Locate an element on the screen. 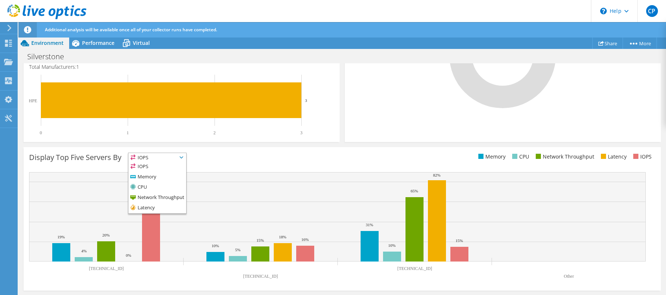 The image size is (666, 295). span: Virtual is located at coordinates (141, 43).